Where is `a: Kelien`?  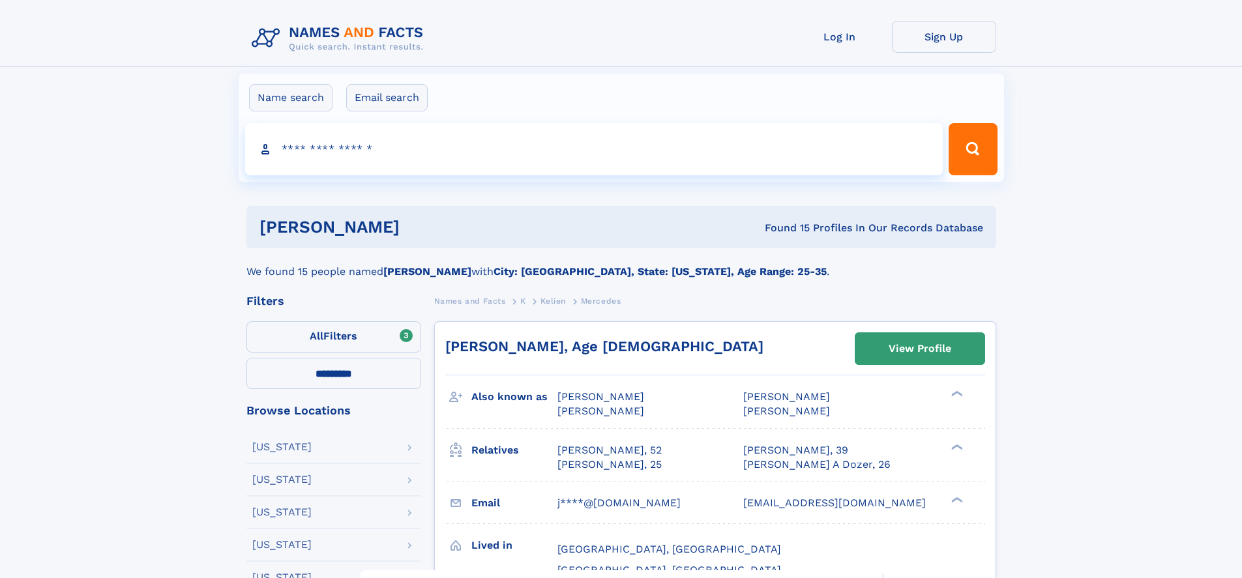 a: Kelien is located at coordinates (553, 301).